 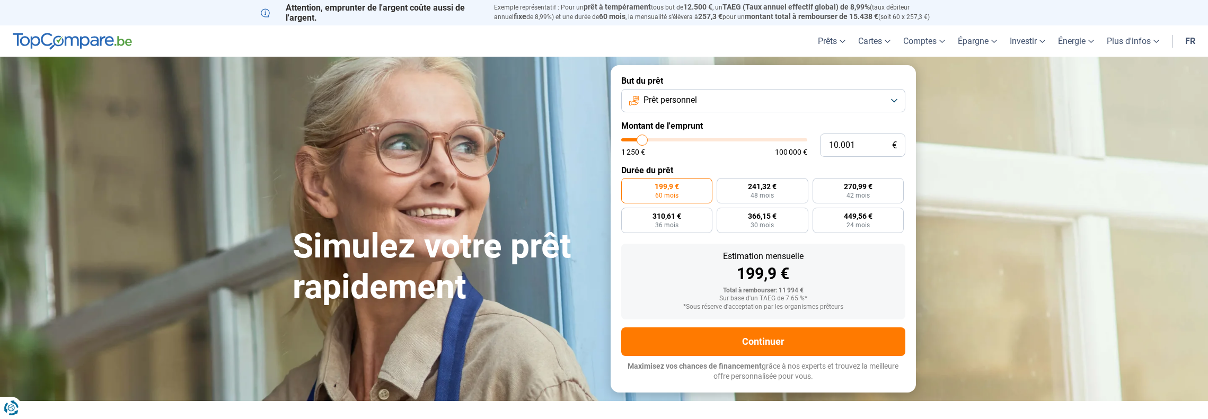 I want to click on div: *Sous réserve d'acceptation par les organismes prêteurs, so click(x=763, y=307).